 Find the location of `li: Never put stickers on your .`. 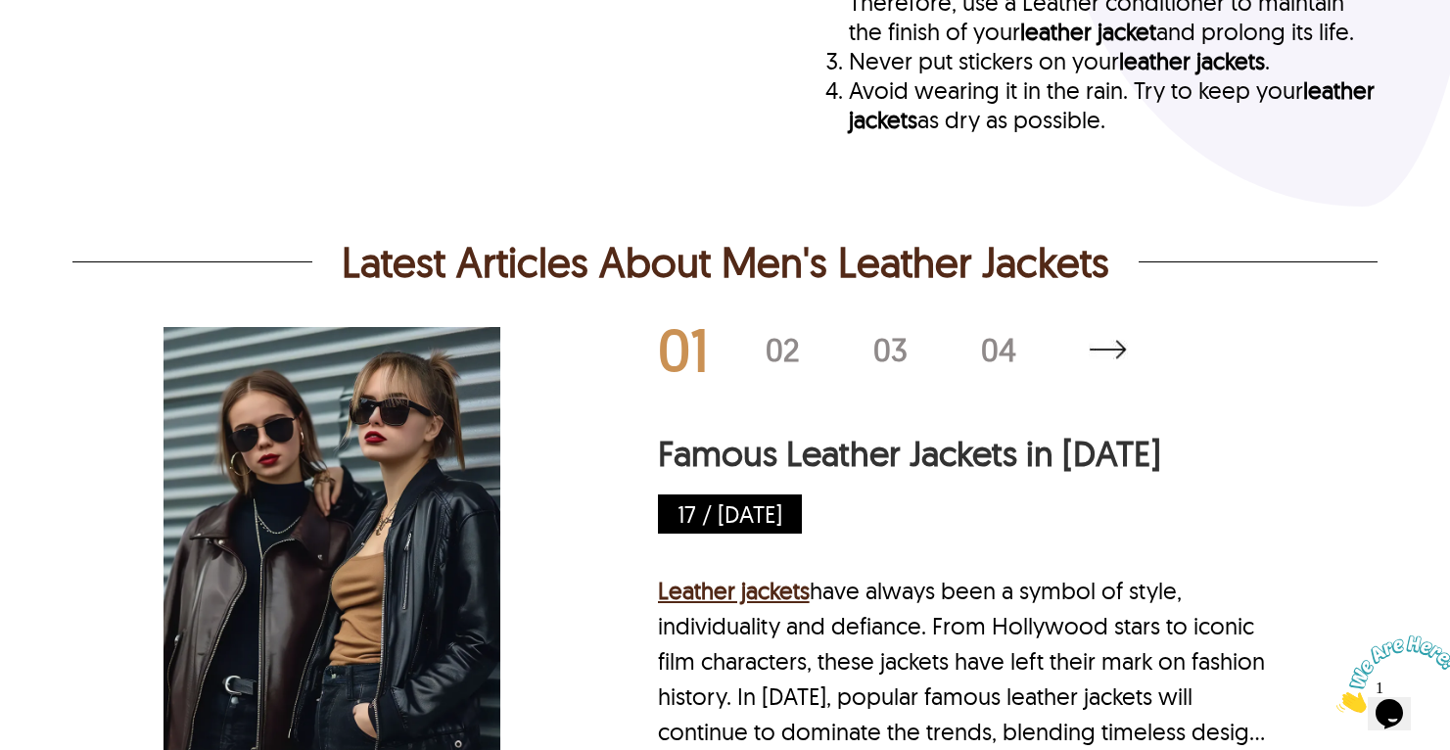

li: Never put stickers on your . is located at coordinates (1114, 61).